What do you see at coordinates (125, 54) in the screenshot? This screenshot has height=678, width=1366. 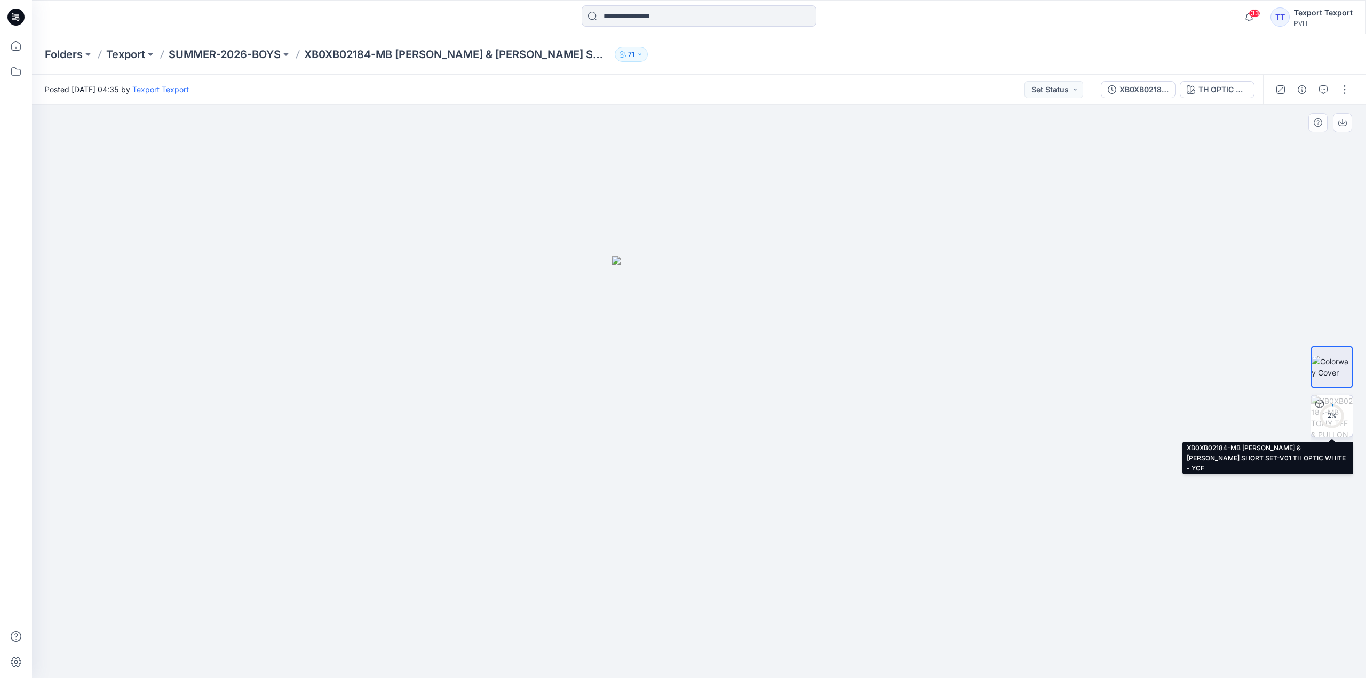 I see `p: Texport` at bounding box center [125, 54].